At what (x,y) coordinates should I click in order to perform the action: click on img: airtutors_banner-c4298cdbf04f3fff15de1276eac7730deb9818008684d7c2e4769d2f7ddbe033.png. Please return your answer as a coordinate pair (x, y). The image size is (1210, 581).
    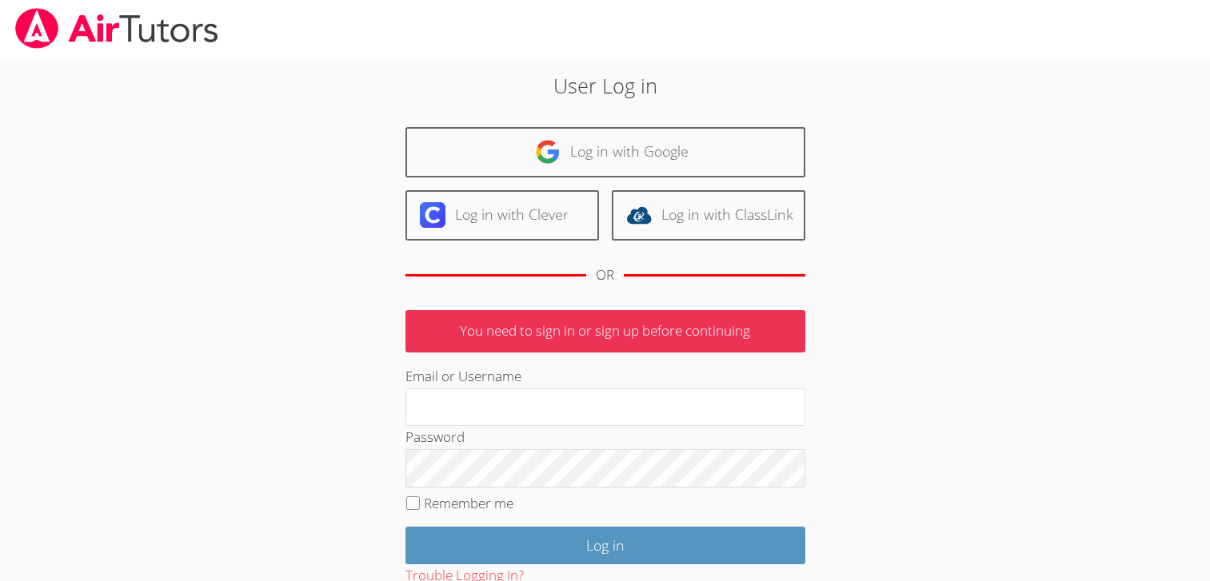
    Looking at the image, I should click on (117, 28).